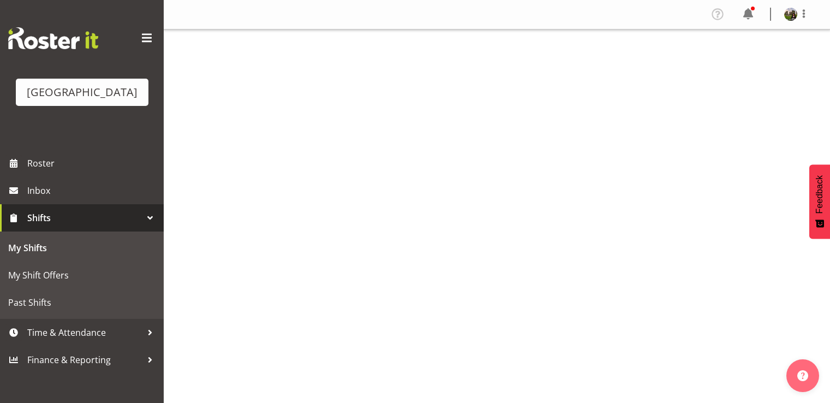 The height and width of the screenshot is (403, 830). I want to click on span: Feedback, so click(820, 194).